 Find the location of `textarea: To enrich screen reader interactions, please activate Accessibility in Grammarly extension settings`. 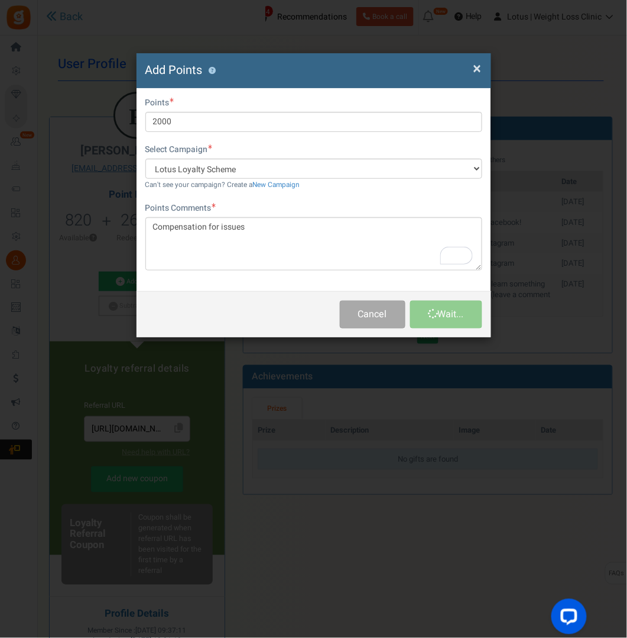

textarea: To enrich screen reader interactions, please activate Accessibility in Grammarly extension settings is located at coordinates (314, 244).